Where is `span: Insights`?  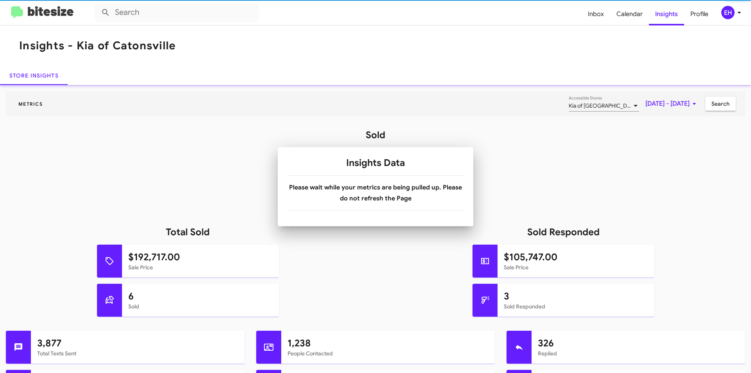
span: Insights is located at coordinates (667, 14).